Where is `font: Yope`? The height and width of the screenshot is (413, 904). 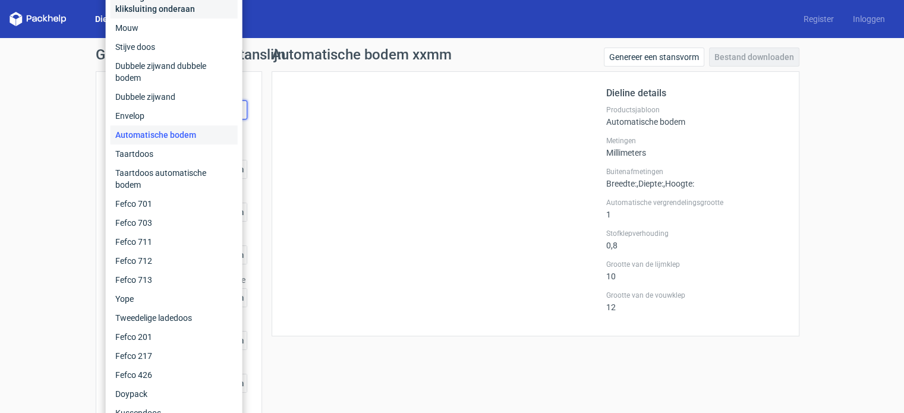
font: Yope is located at coordinates (124, 299).